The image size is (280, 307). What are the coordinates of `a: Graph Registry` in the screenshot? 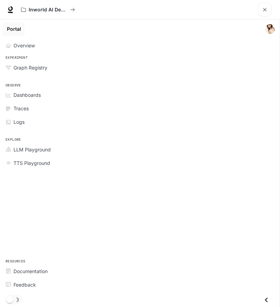 It's located at (140, 67).